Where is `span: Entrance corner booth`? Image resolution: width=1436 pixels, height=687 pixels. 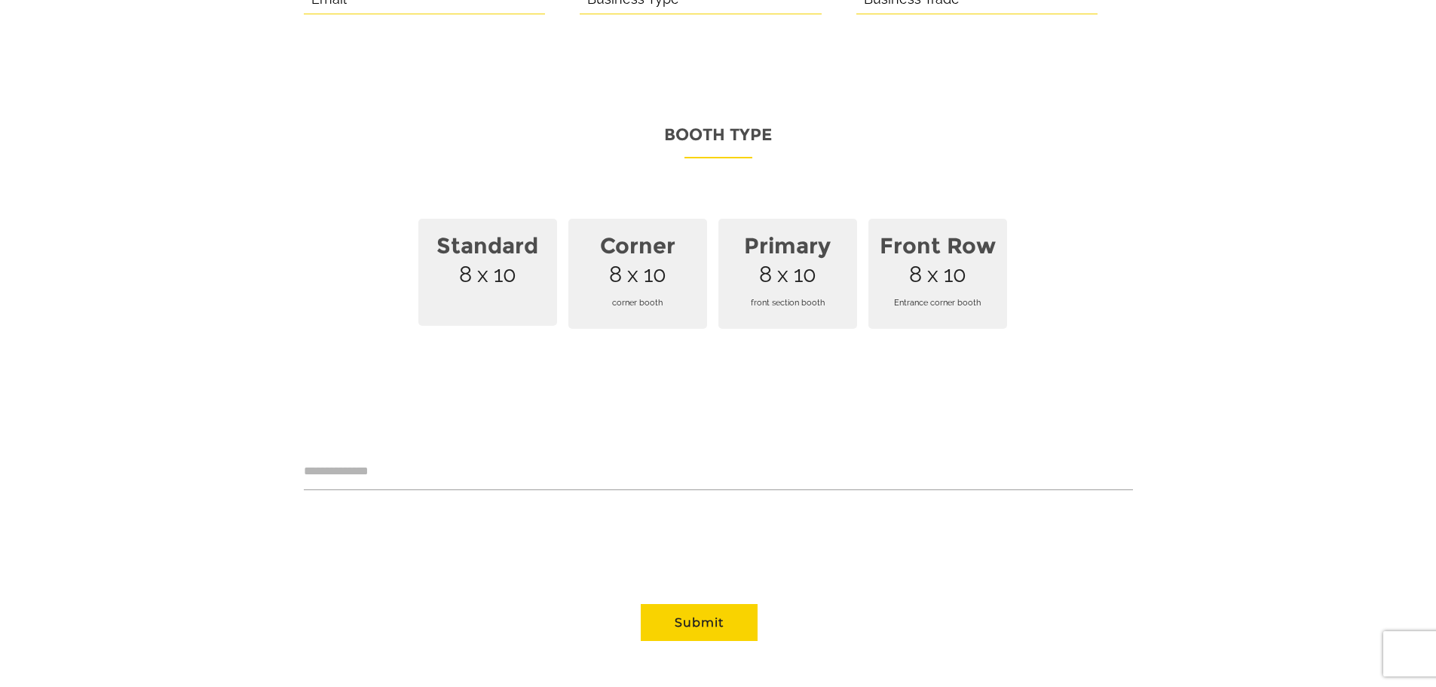
span: Entrance corner booth is located at coordinates (937, 302).